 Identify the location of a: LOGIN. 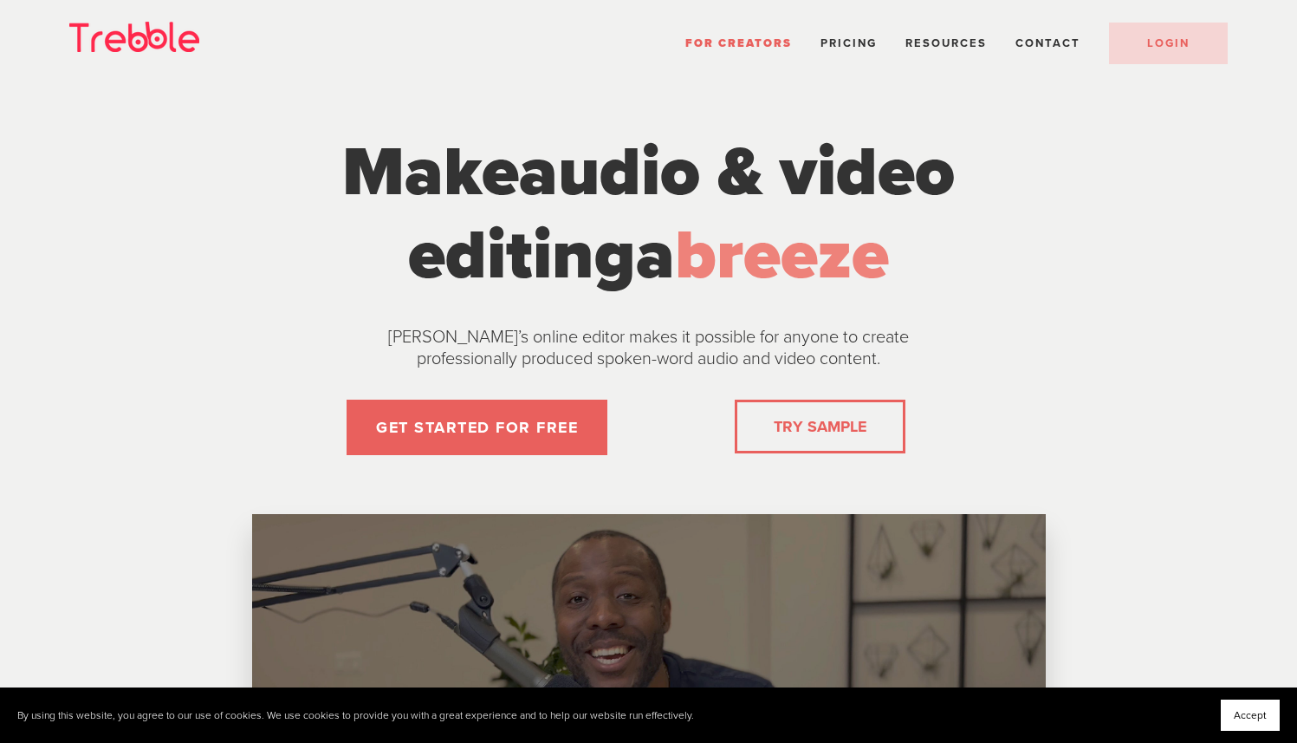
(1168, 43).